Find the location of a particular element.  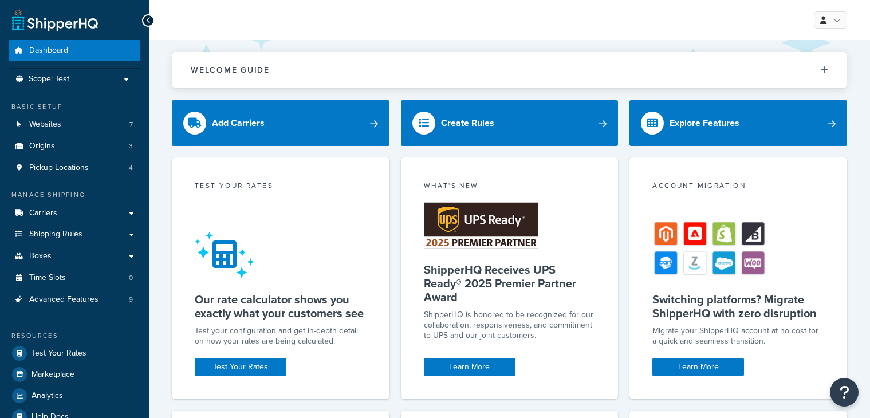

li: Shipping Rules is located at coordinates (74, 234).